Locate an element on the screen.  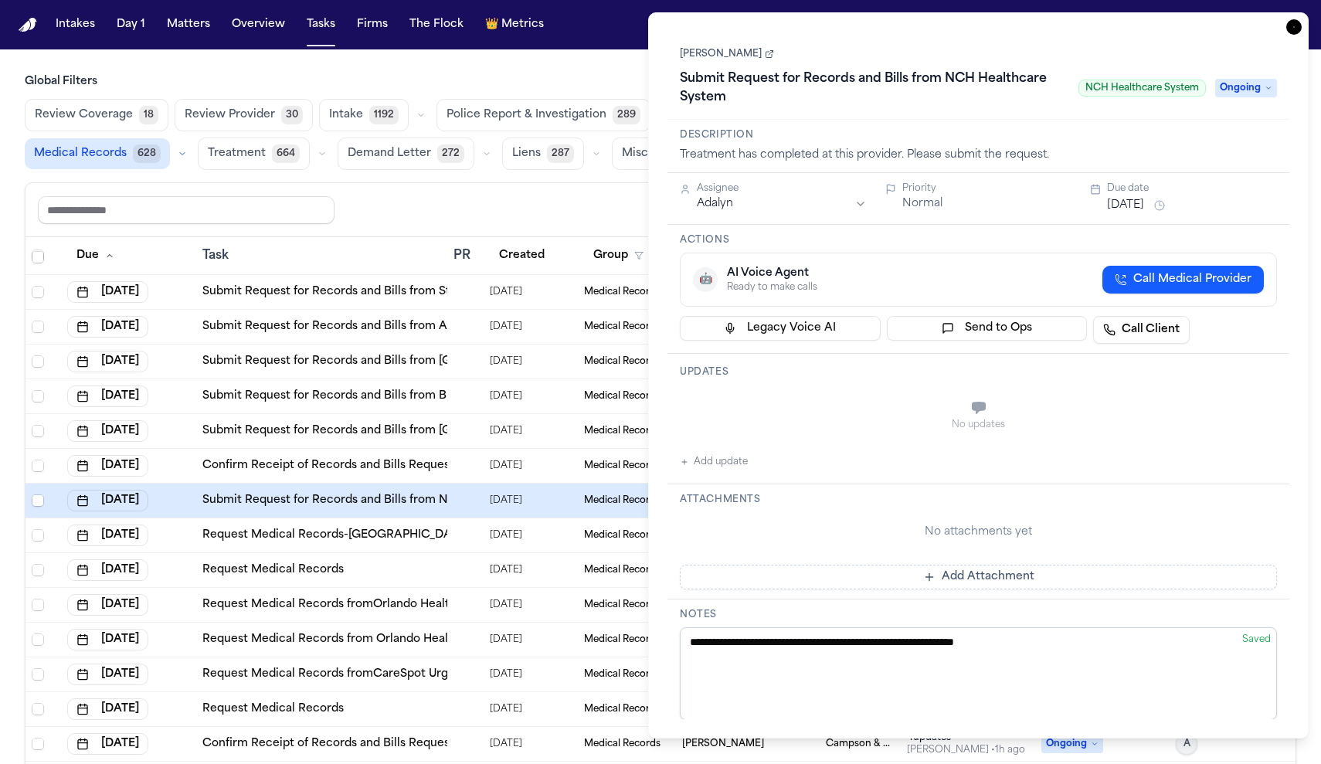
span: Miscellaneous is located at coordinates (661, 154).